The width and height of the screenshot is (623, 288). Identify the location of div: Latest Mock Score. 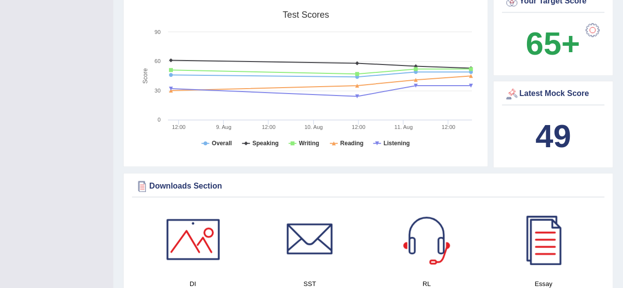
(553, 94).